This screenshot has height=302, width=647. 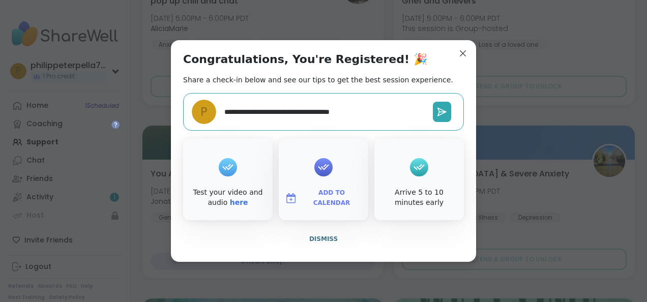 I want to click on h2: Share a check-in below and see our tips to get the best session experience., so click(x=318, y=80).